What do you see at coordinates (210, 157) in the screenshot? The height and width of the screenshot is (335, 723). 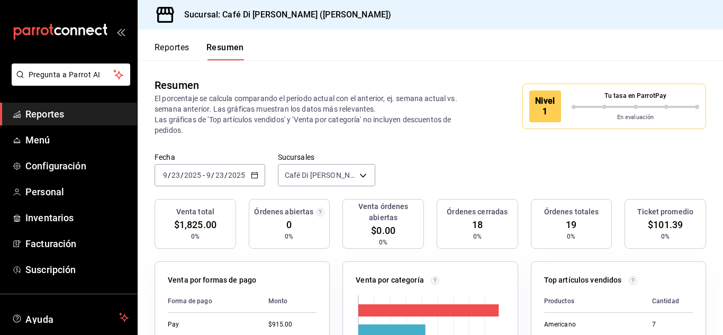 I see `label: Fecha` at bounding box center [210, 157].